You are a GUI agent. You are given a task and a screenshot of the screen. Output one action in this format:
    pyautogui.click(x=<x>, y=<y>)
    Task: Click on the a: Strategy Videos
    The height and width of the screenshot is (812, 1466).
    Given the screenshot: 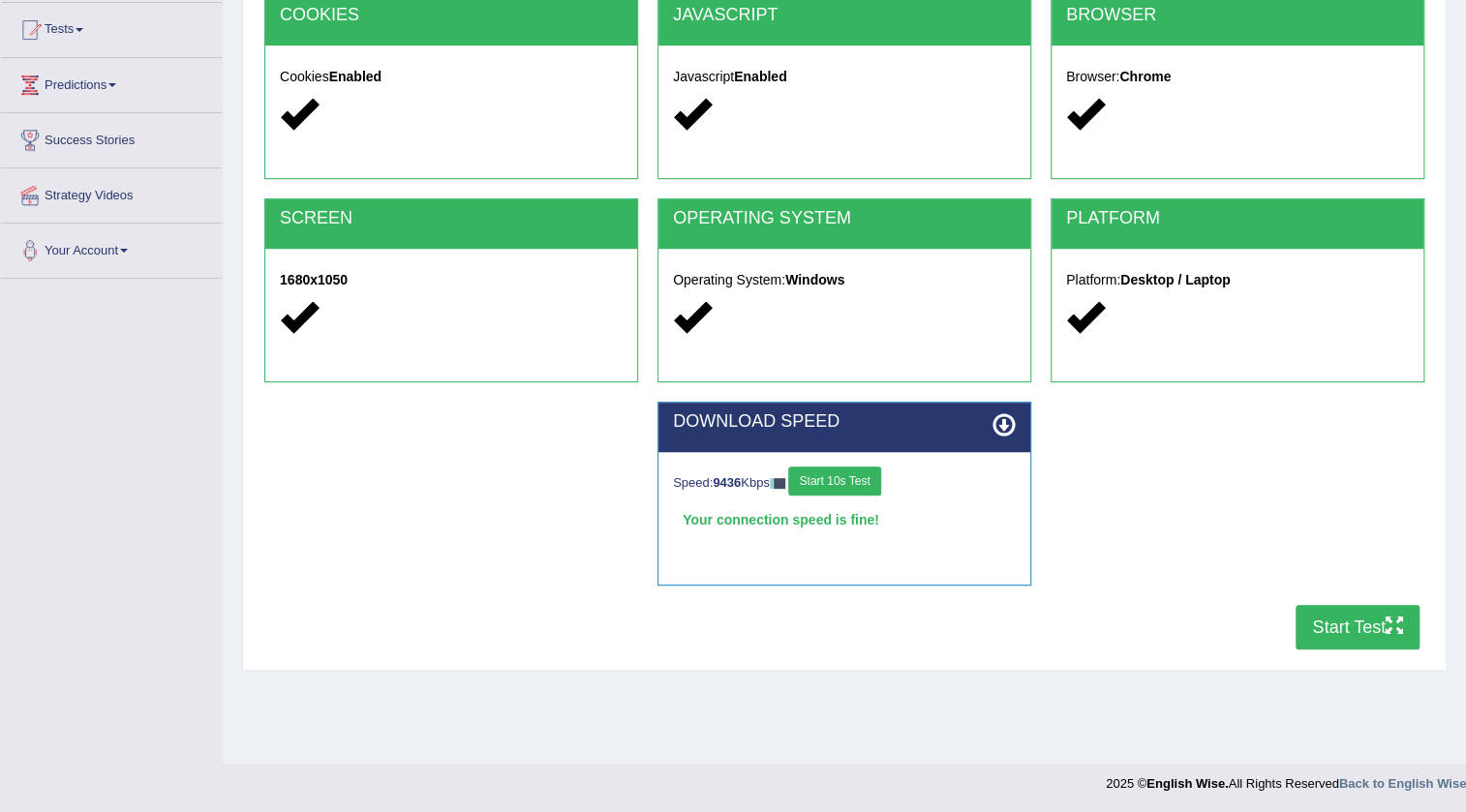 What is the action you would take?
    pyautogui.click(x=111, y=192)
    